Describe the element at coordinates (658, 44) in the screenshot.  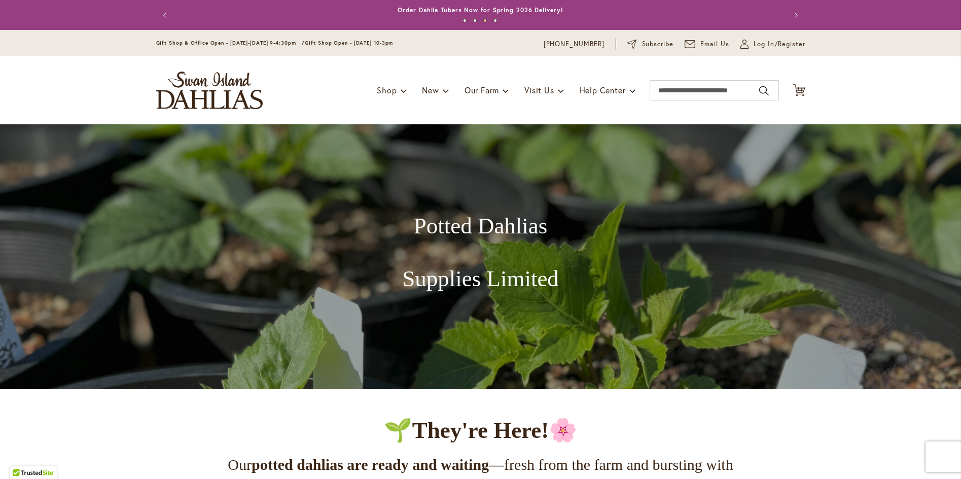
I see `span: Subscribe` at that location.